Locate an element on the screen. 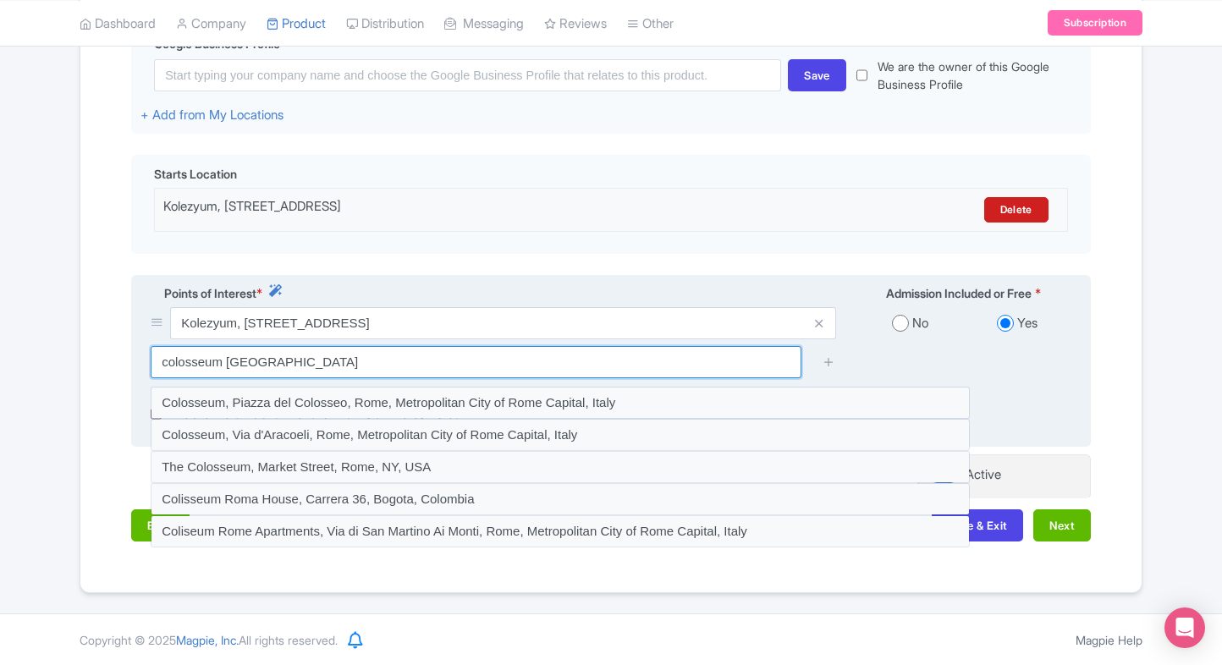  label: No is located at coordinates (920, 323).